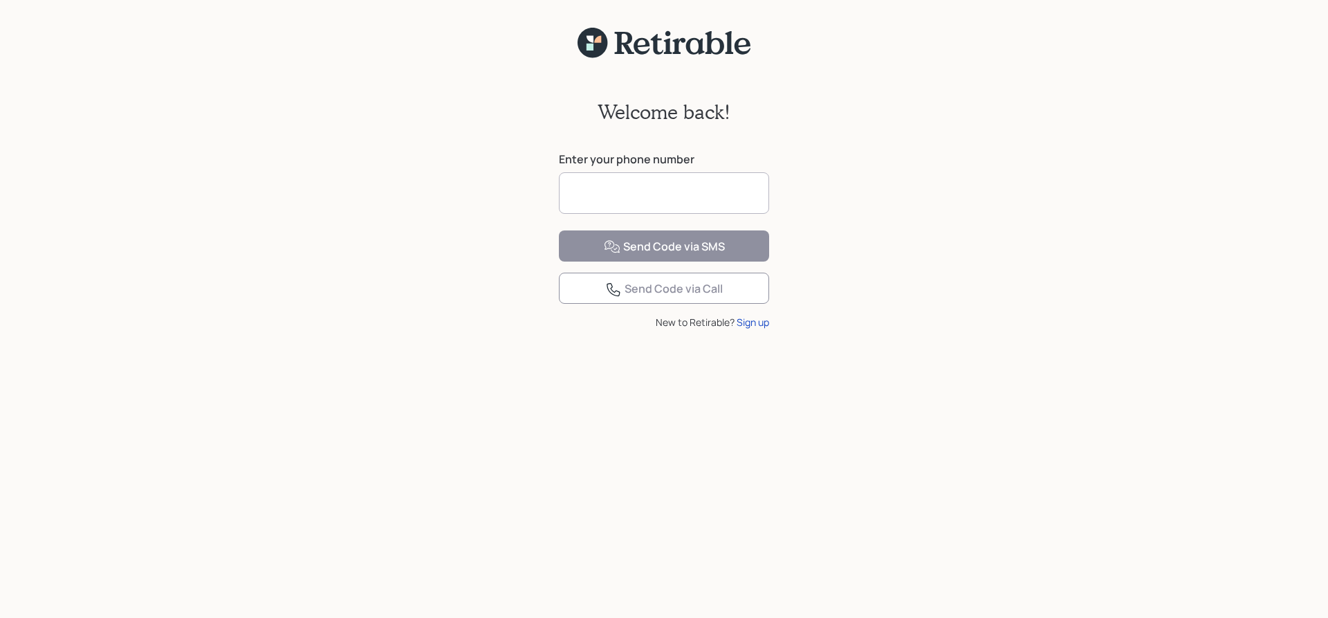 The width and height of the screenshot is (1328, 618). Describe the element at coordinates (664, 246) in the screenshot. I see `button: Send Code via SMS` at that location.